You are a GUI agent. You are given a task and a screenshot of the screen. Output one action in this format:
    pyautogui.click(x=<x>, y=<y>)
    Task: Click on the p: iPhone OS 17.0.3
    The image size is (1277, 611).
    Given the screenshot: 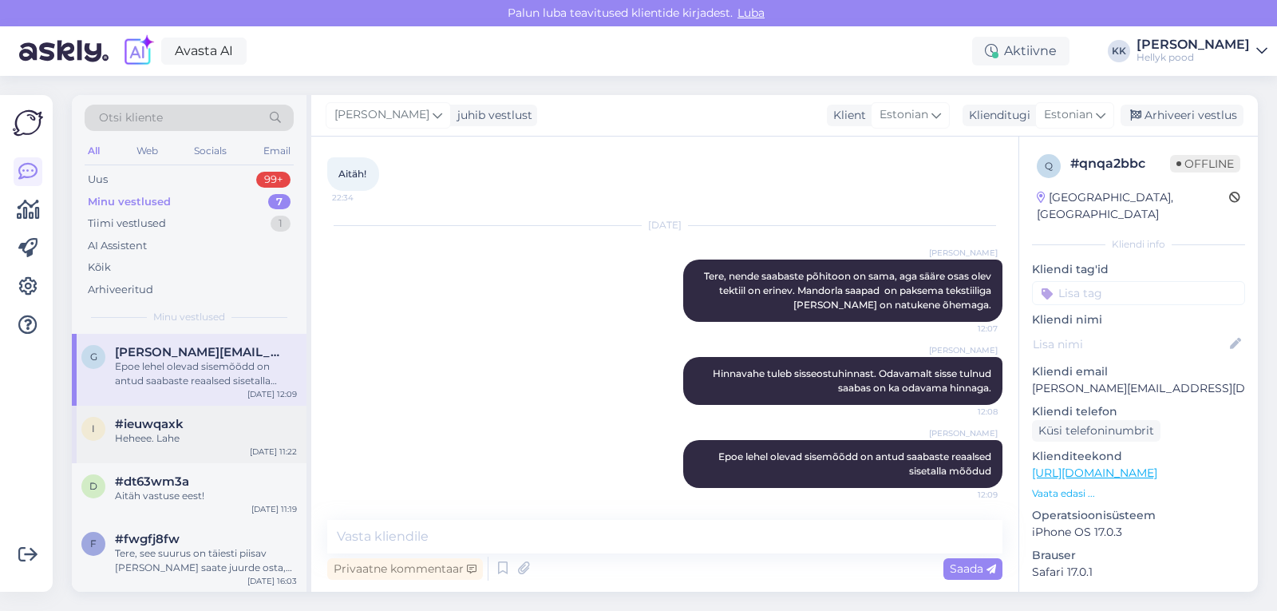 What is the action you would take?
    pyautogui.click(x=1138, y=532)
    